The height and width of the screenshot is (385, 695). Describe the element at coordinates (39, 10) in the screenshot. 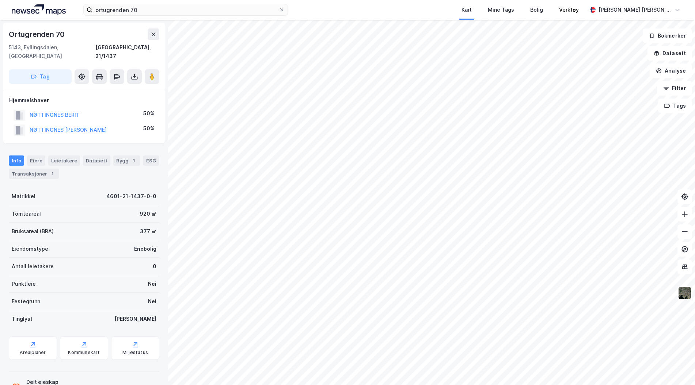

I see `img: logo.a4113a55bc3d86da70a041830d287a7e.svg` at that location.